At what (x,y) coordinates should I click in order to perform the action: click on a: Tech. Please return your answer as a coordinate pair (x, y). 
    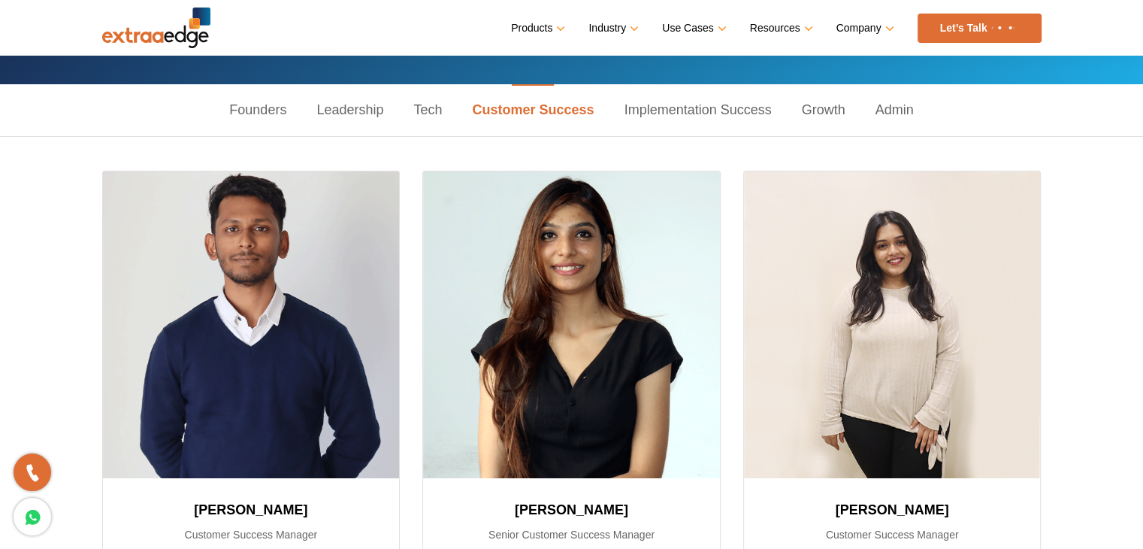
    Looking at the image, I should click on (428, 110).